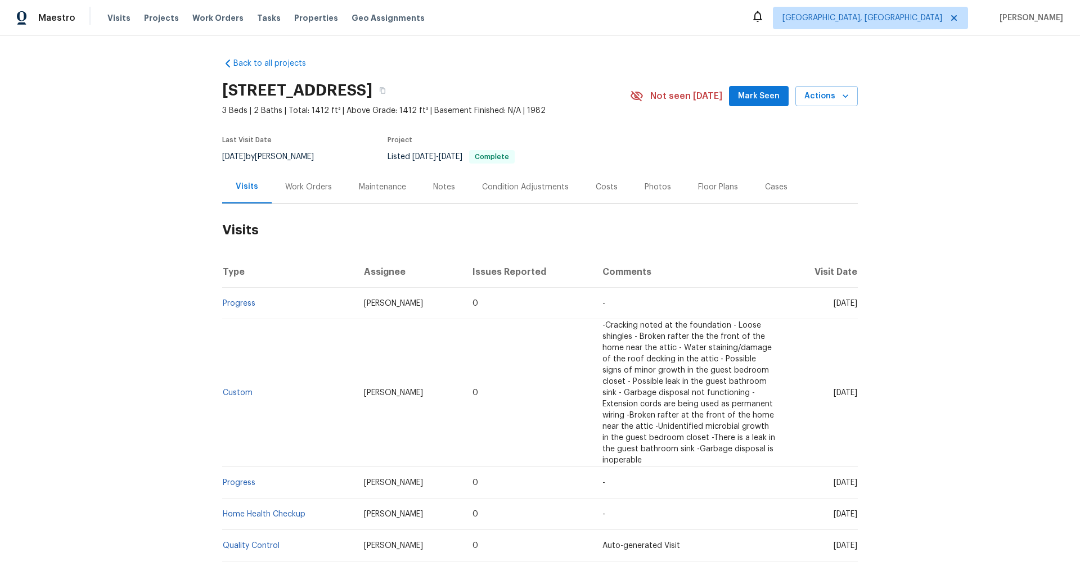 This screenshot has width=1080, height=562. What do you see at coordinates (382, 187) in the screenshot?
I see `div: Maintenance` at bounding box center [382, 187].